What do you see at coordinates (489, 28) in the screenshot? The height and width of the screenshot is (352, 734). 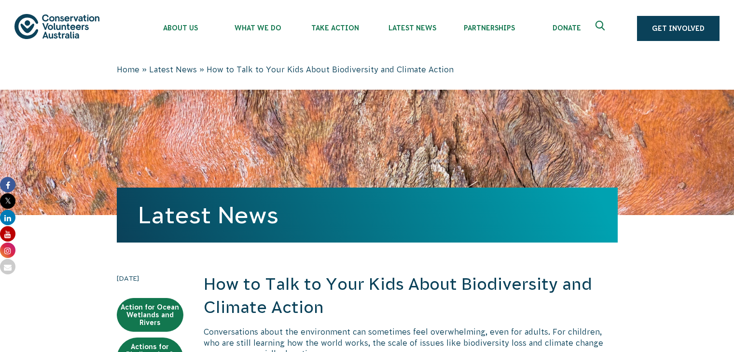 I see `span: Partnerships` at bounding box center [489, 28].